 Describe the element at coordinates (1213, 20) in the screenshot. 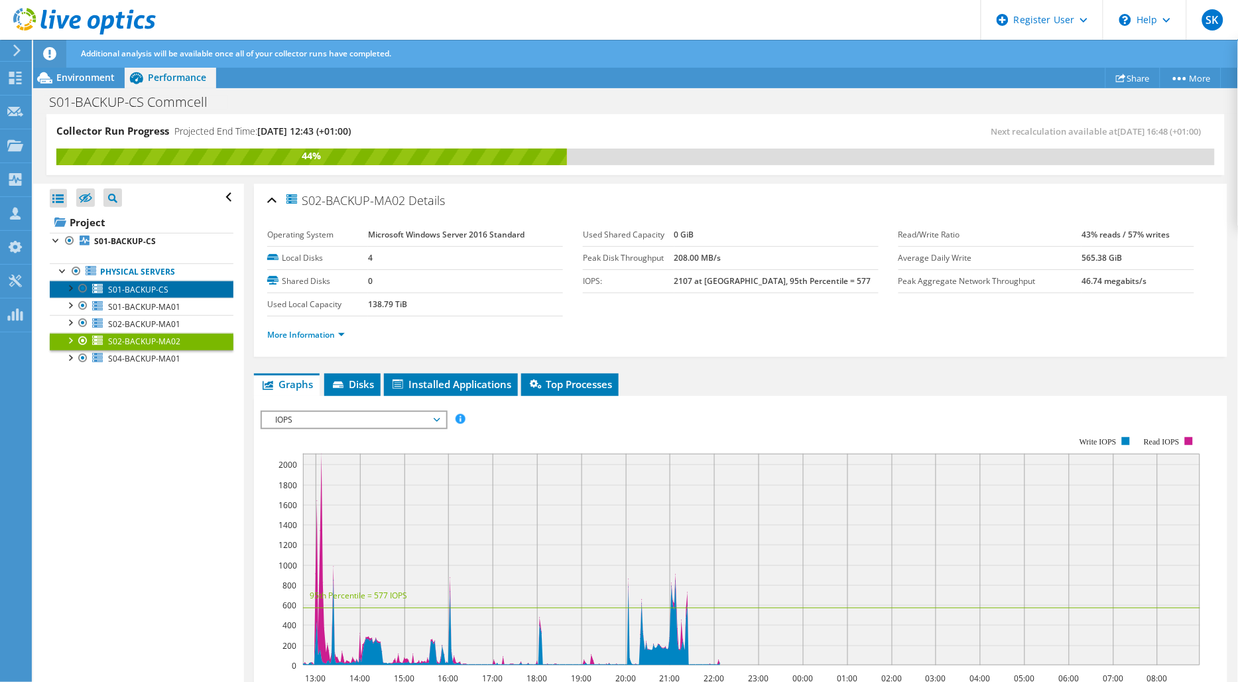

I see `span: SK` at that location.